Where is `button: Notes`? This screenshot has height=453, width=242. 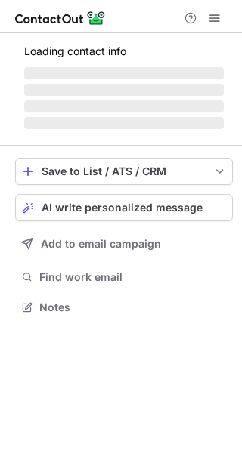 button: Notes is located at coordinates (124, 308).